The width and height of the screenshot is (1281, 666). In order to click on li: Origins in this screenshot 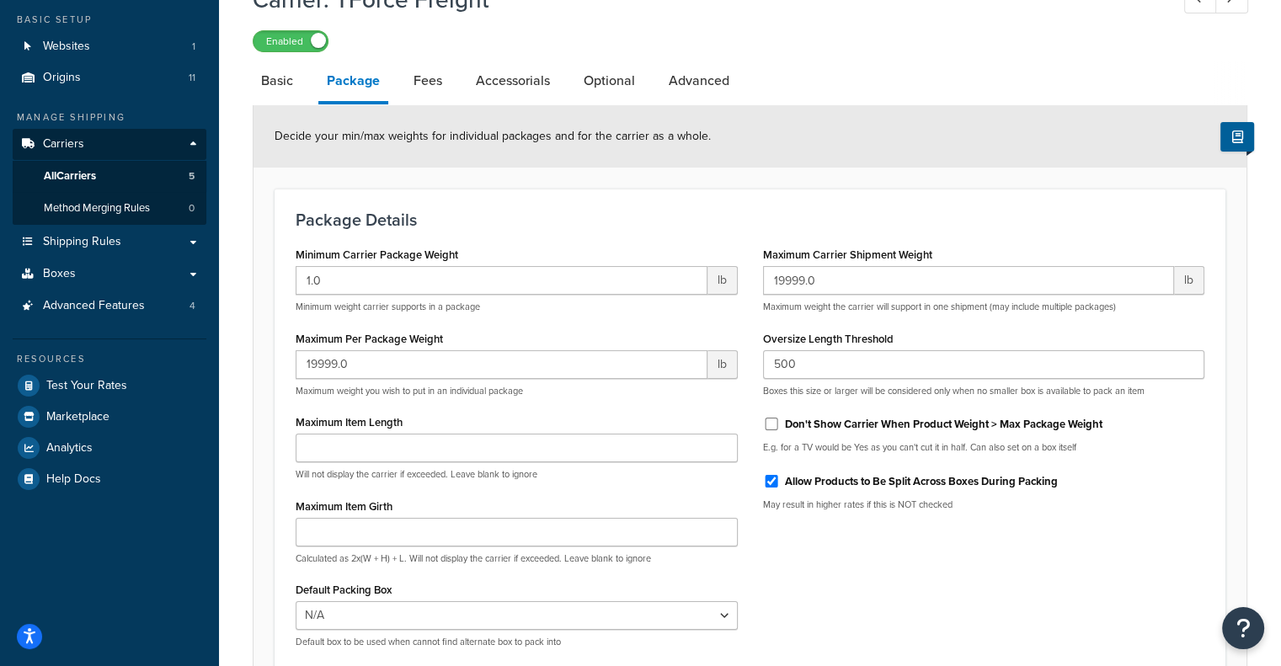, I will do `click(109, 77)`.